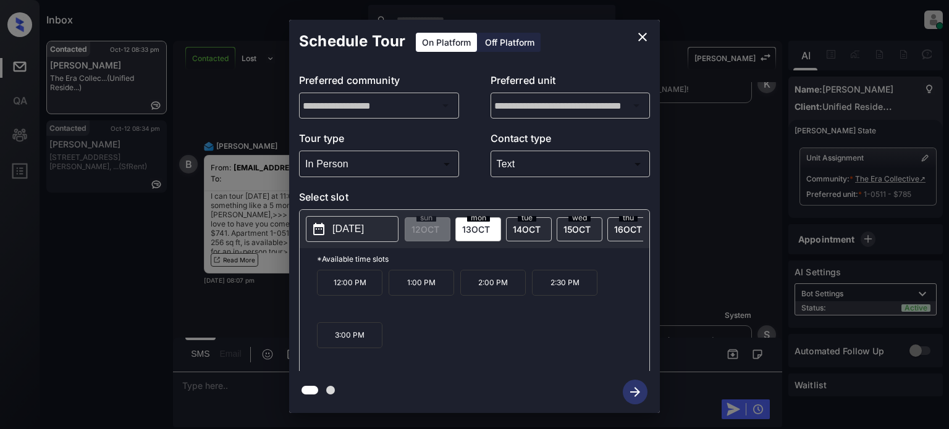 The width and height of the screenshot is (949, 429). What do you see at coordinates (379, 141) in the screenshot?
I see `p: Tour type` at bounding box center [379, 141].